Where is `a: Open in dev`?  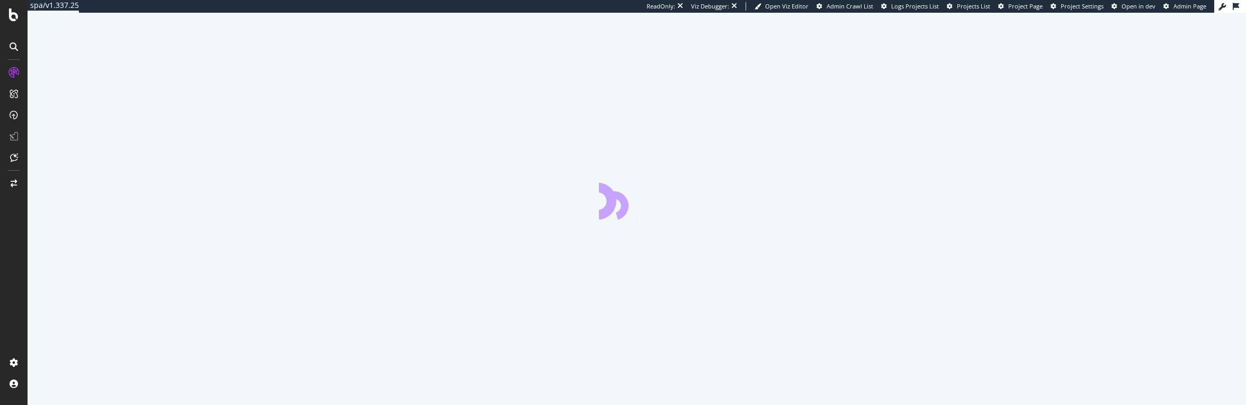
a: Open in dev is located at coordinates (1133, 6).